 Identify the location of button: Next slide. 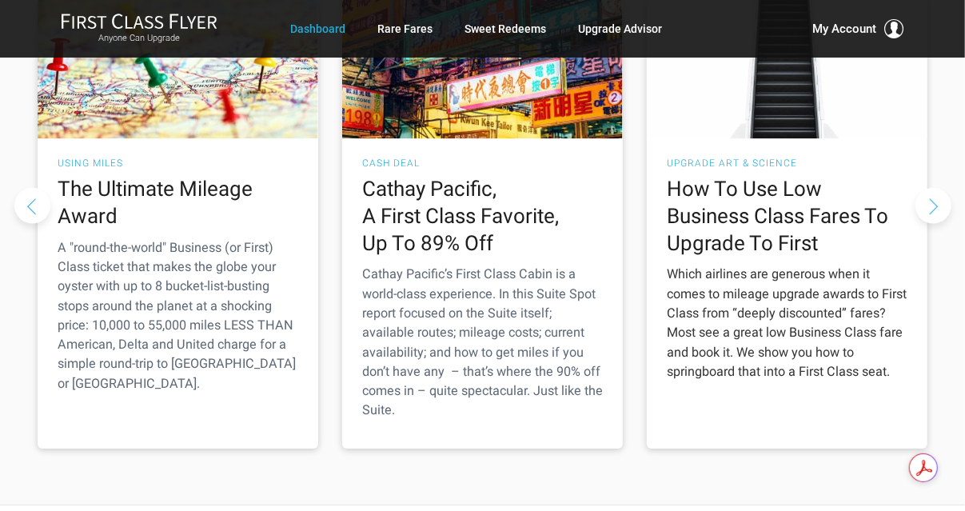
(933, 205).